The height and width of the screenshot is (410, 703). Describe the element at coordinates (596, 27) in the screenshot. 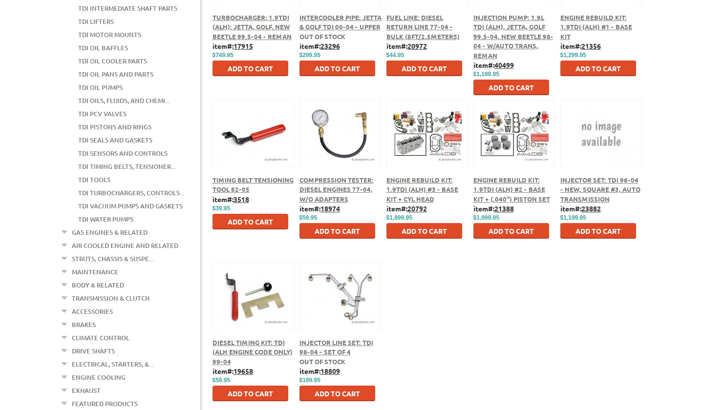

I see `a: Engine Rebuild Kit: 1.9TDI (ALH) #1 - Base Kit` at that location.